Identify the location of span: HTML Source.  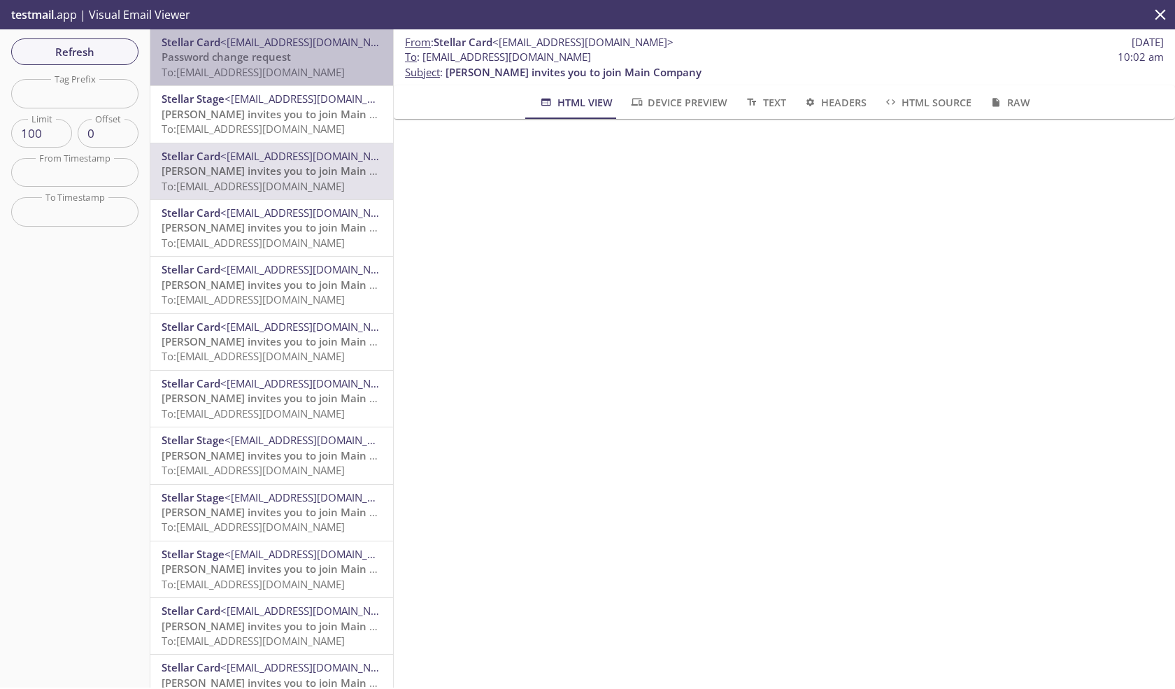
(927, 102).